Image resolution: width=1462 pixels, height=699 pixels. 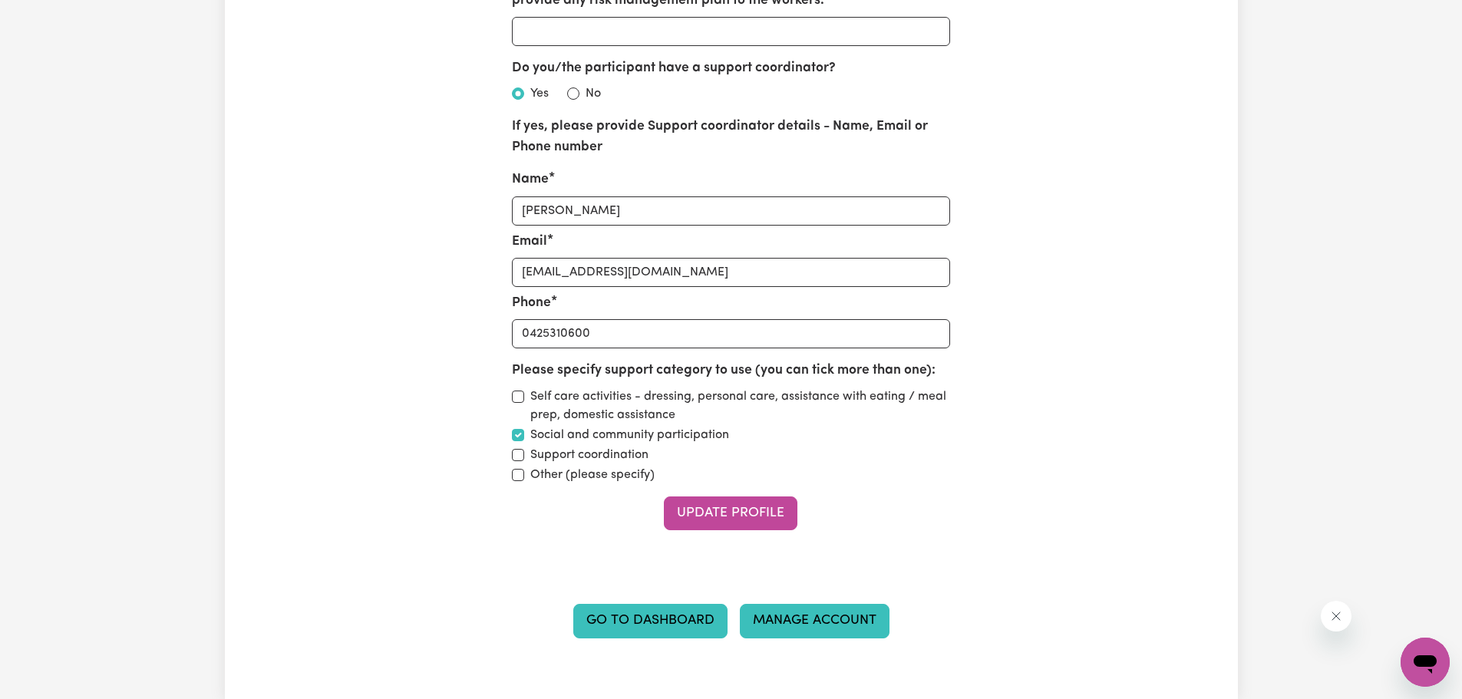 What do you see at coordinates (593, 475) in the screenshot?
I see `label: Other (please specify)` at bounding box center [593, 475].